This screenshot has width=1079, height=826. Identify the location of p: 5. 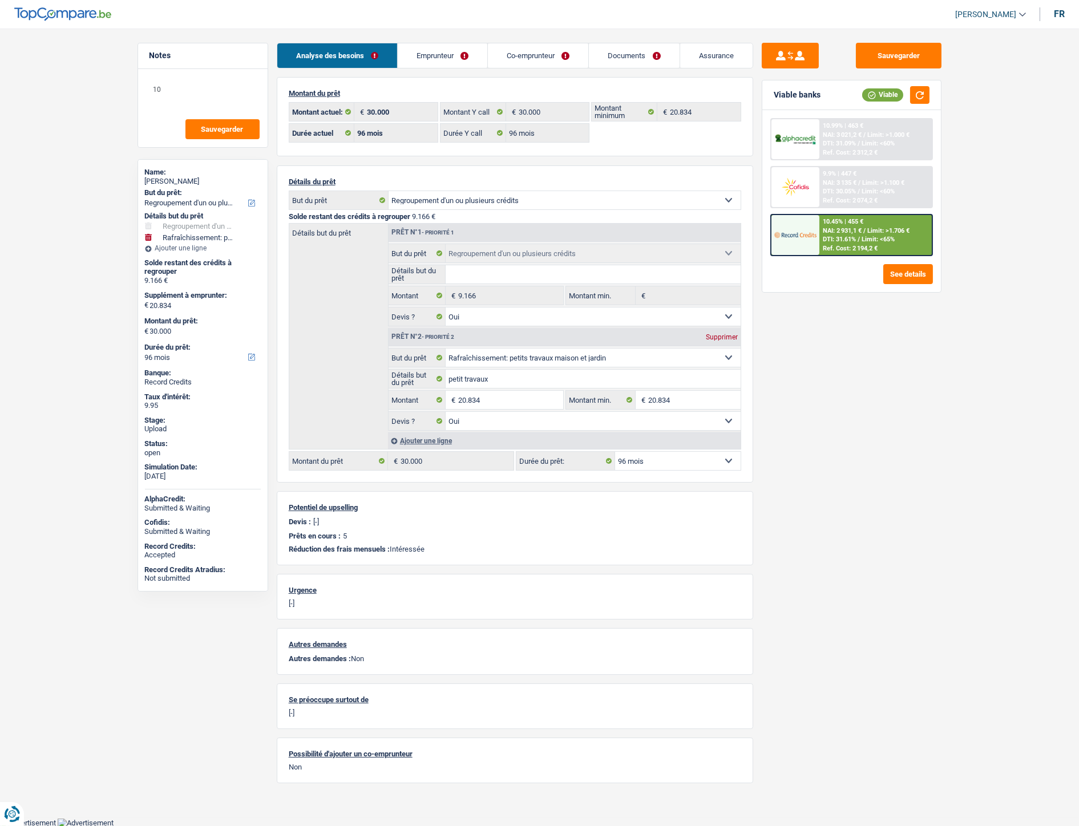
(345, 536).